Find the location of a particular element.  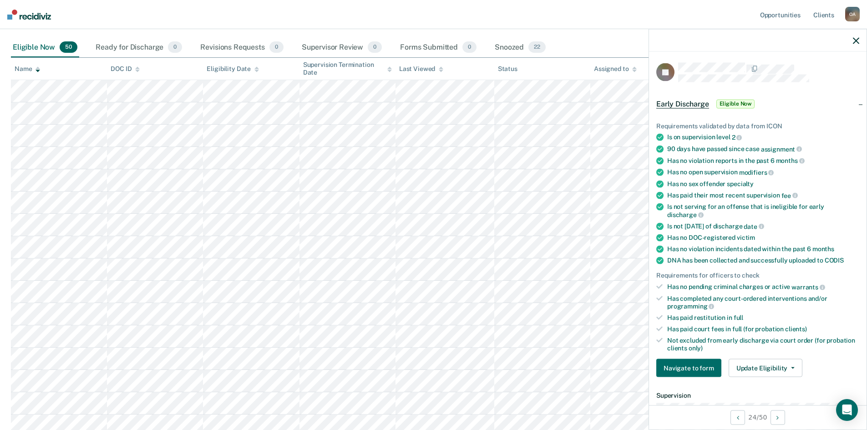

div: O A is located at coordinates (852, 14).